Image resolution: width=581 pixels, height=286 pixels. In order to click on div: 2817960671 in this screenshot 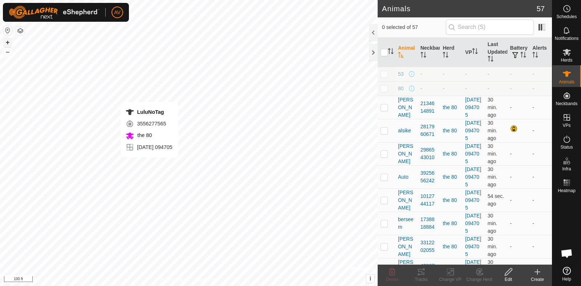, I will do `click(428, 131)`.